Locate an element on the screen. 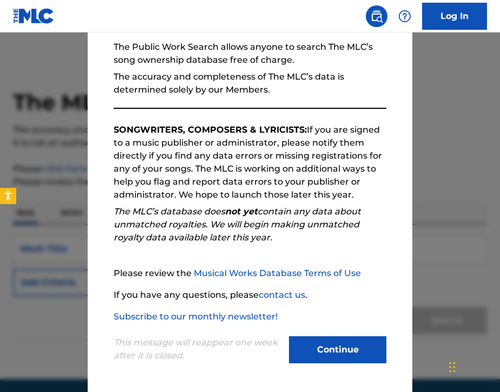 The image size is (500, 392). div: Chat Widget is located at coordinates (473, 366).